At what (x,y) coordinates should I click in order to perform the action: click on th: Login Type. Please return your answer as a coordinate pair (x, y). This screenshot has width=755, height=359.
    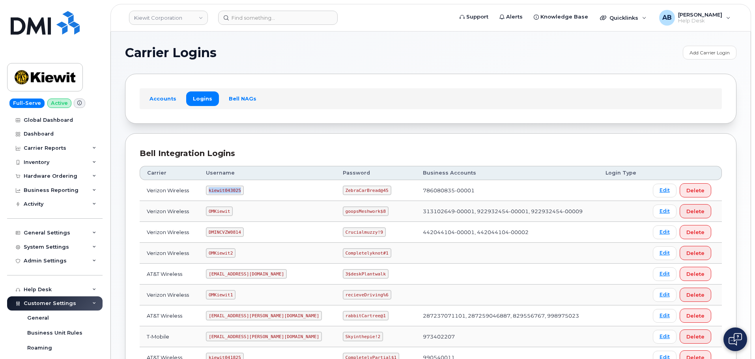
    Looking at the image, I should click on (622, 173).